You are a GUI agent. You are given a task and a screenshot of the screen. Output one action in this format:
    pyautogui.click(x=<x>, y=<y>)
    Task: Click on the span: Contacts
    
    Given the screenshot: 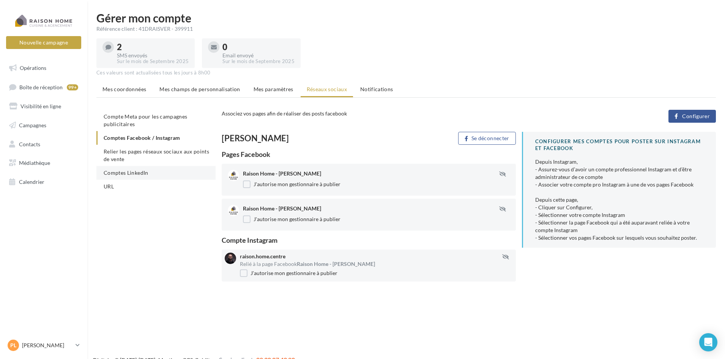 What is the action you would take?
    pyautogui.click(x=30, y=144)
    